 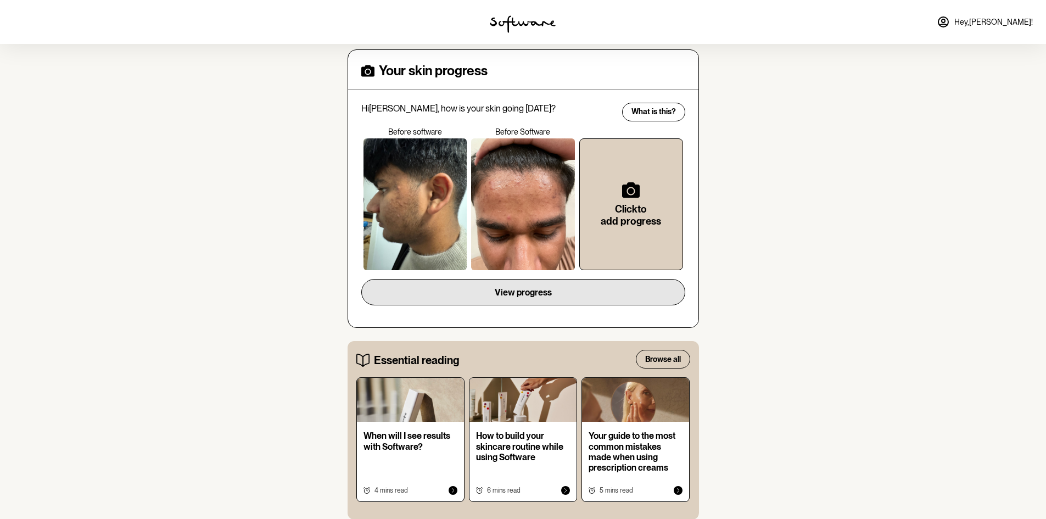 What do you see at coordinates (415, 132) in the screenshot?
I see `p: Before software` at bounding box center [415, 132].